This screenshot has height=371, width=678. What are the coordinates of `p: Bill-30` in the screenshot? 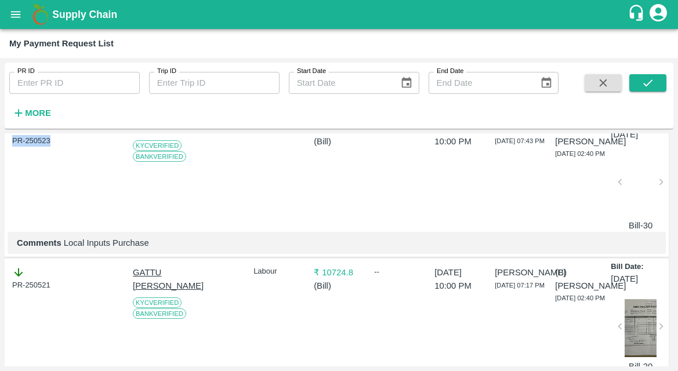 It's located at (641, 226).